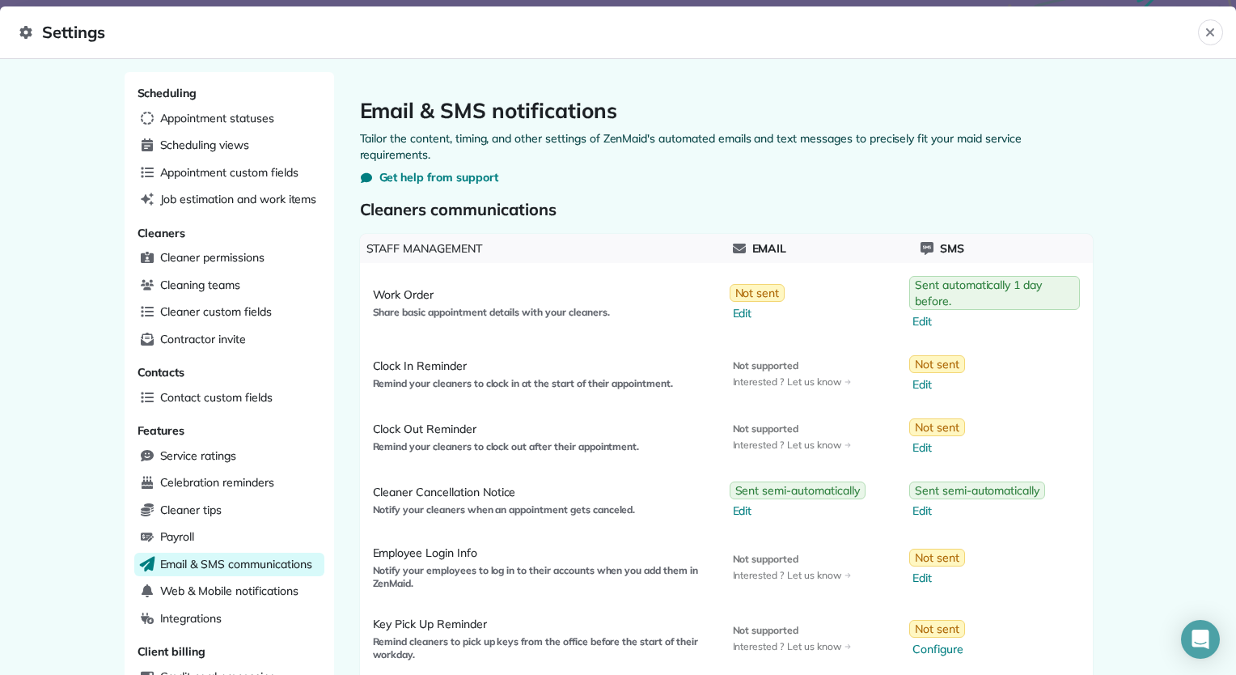  What do you see at coordinates (216, 397) in the screenshot?
I see `span: Contact custom fields` at bounding box center [216, 397].